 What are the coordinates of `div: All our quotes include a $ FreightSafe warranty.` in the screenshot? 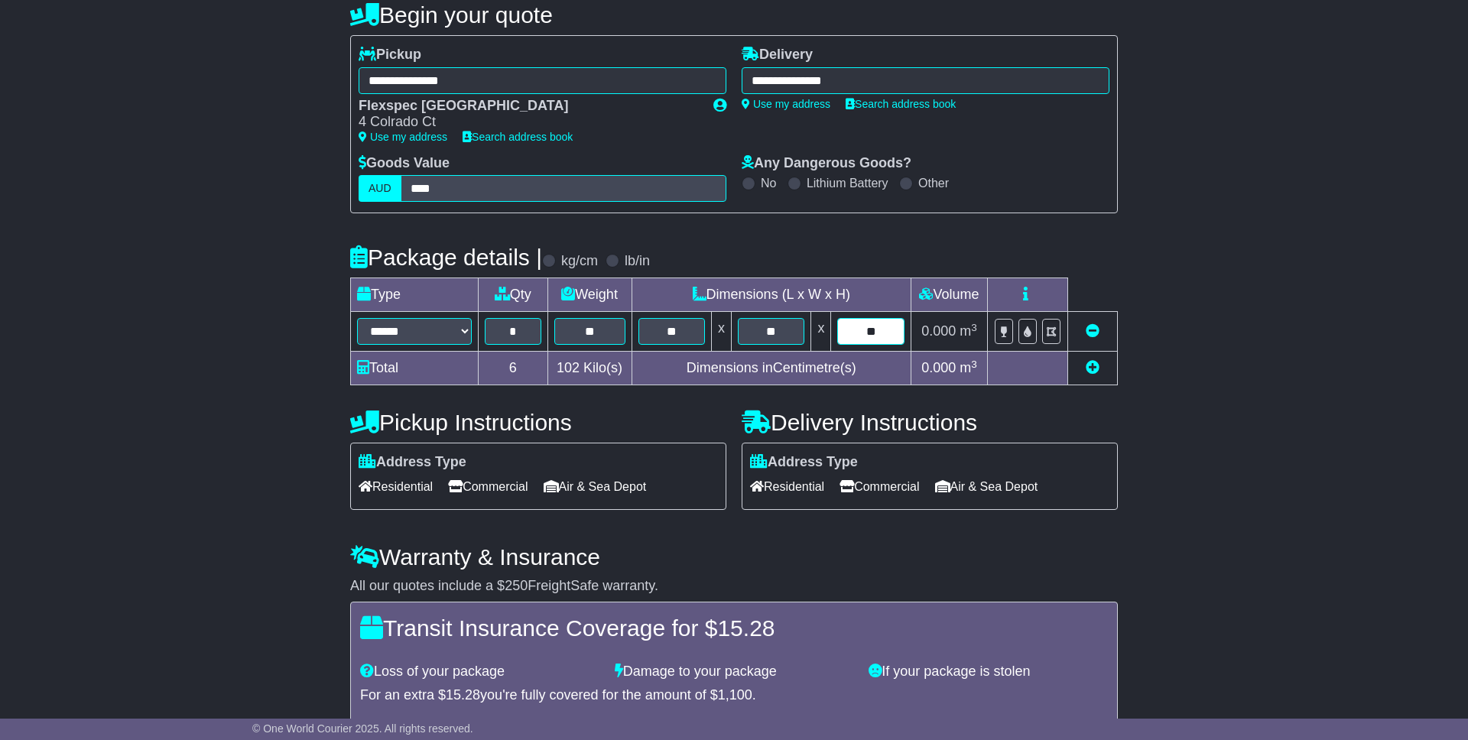 It's located at (734, 586).